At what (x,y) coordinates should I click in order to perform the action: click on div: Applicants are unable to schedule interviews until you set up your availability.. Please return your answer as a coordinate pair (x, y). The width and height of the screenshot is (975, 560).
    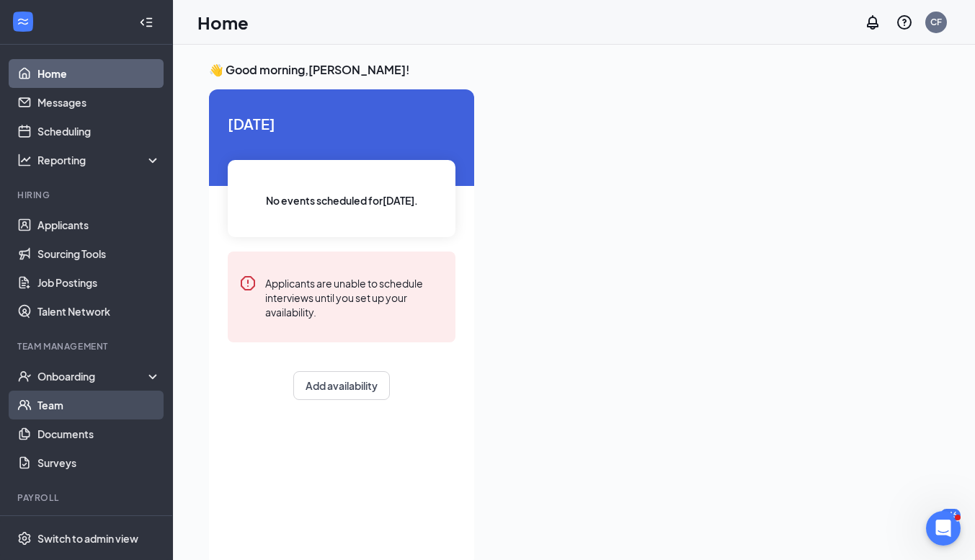
    Looking at the image, I should click on (355, 297).